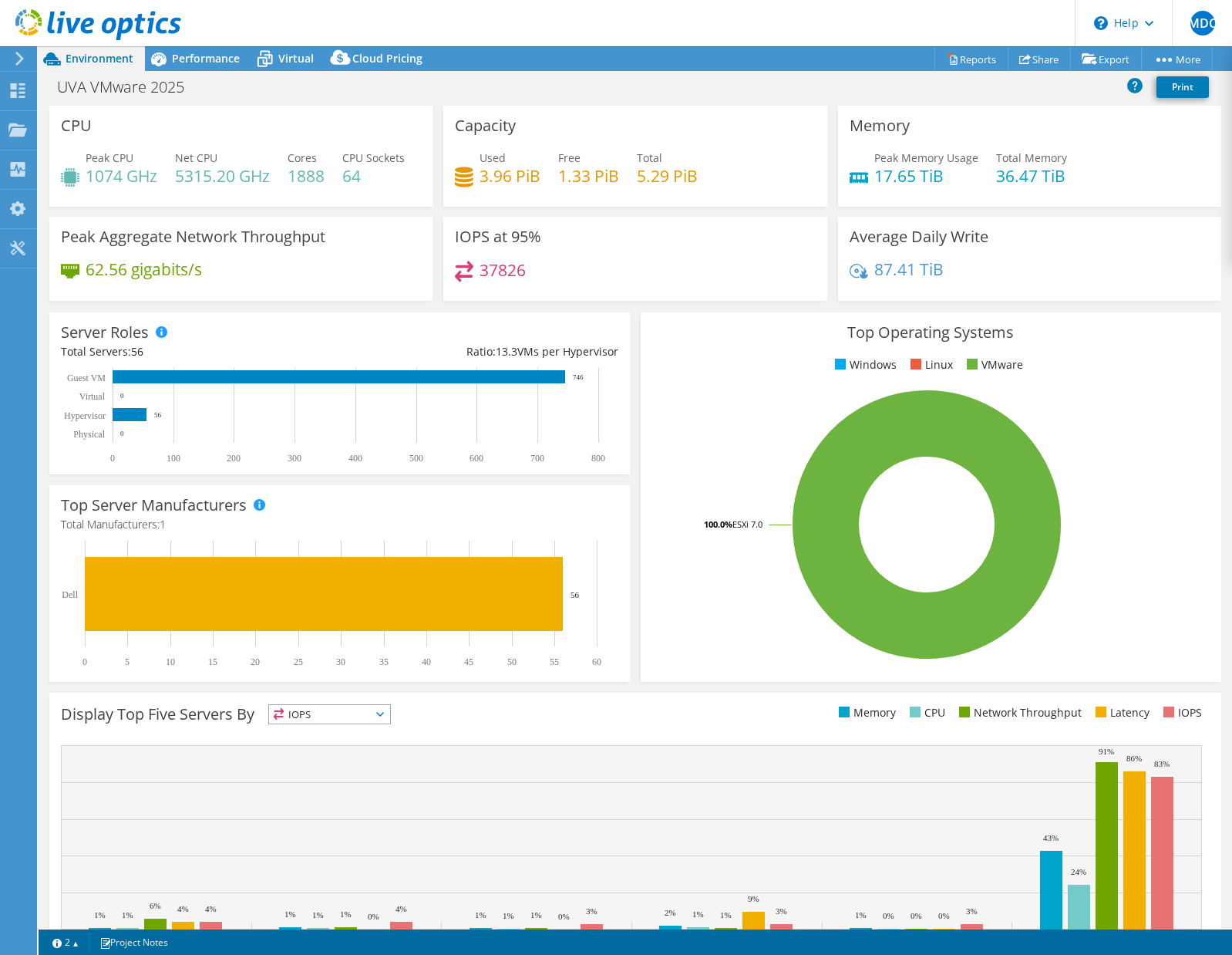 The image size is (1232, 955). I want to click on span: Peak CPU, so click(109, 158).